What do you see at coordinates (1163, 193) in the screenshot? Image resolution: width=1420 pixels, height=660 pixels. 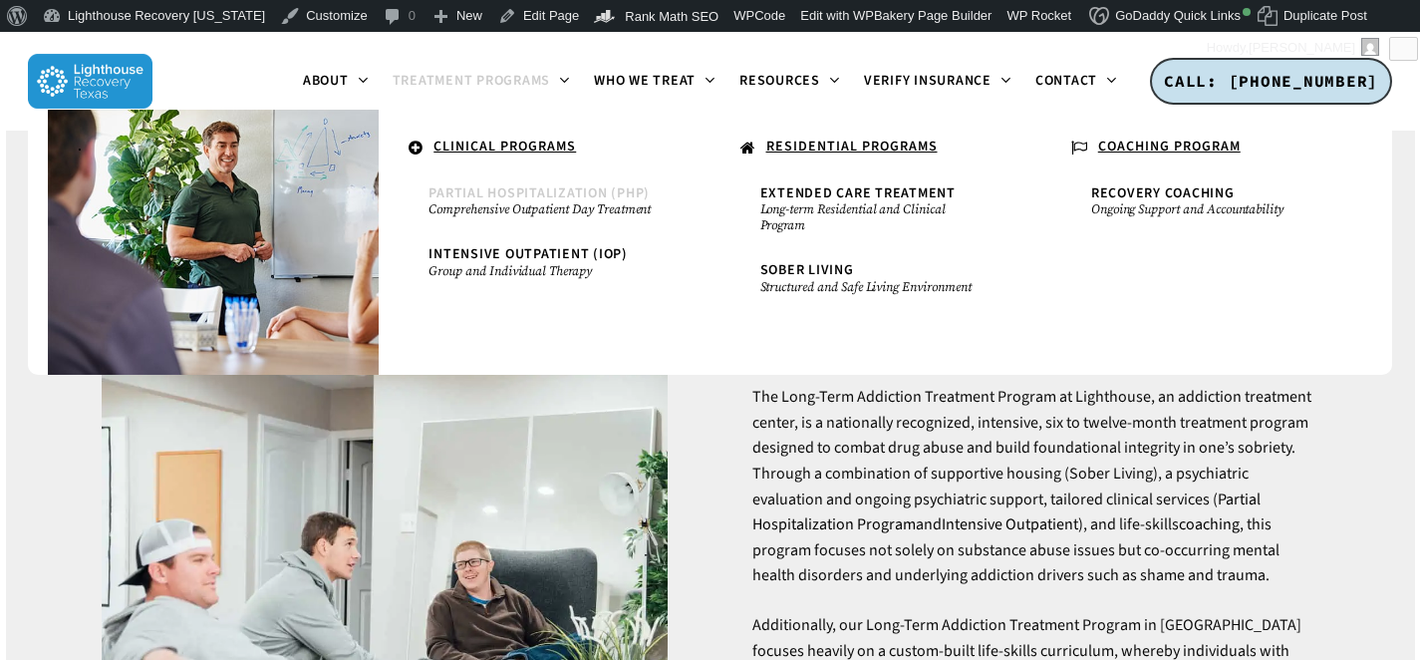 I see `span: Recovery Coaching` at bounding box center [1163, 193].